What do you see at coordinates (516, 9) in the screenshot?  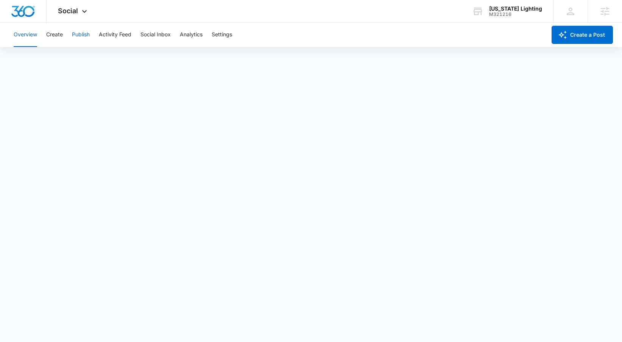 I see `div: account name` at bounding box center [516, 9].